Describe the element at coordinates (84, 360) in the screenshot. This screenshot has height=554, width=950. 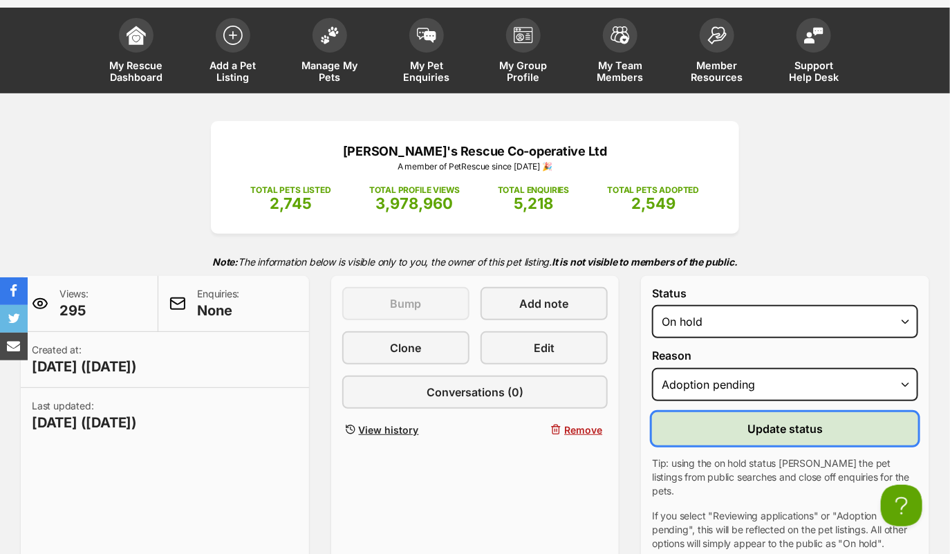
I see `p: Created at:` at that location.